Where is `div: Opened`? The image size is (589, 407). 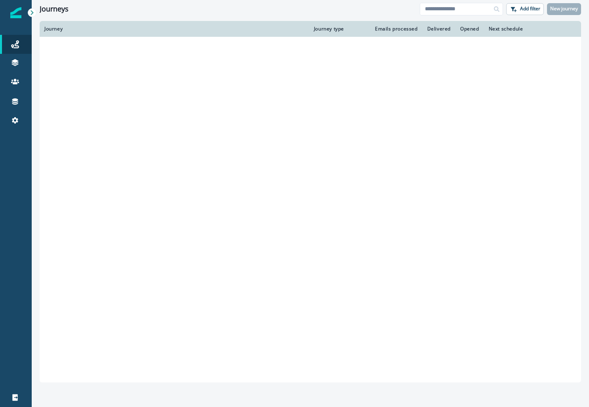
div: Opened is located at coordinates (469, 29).